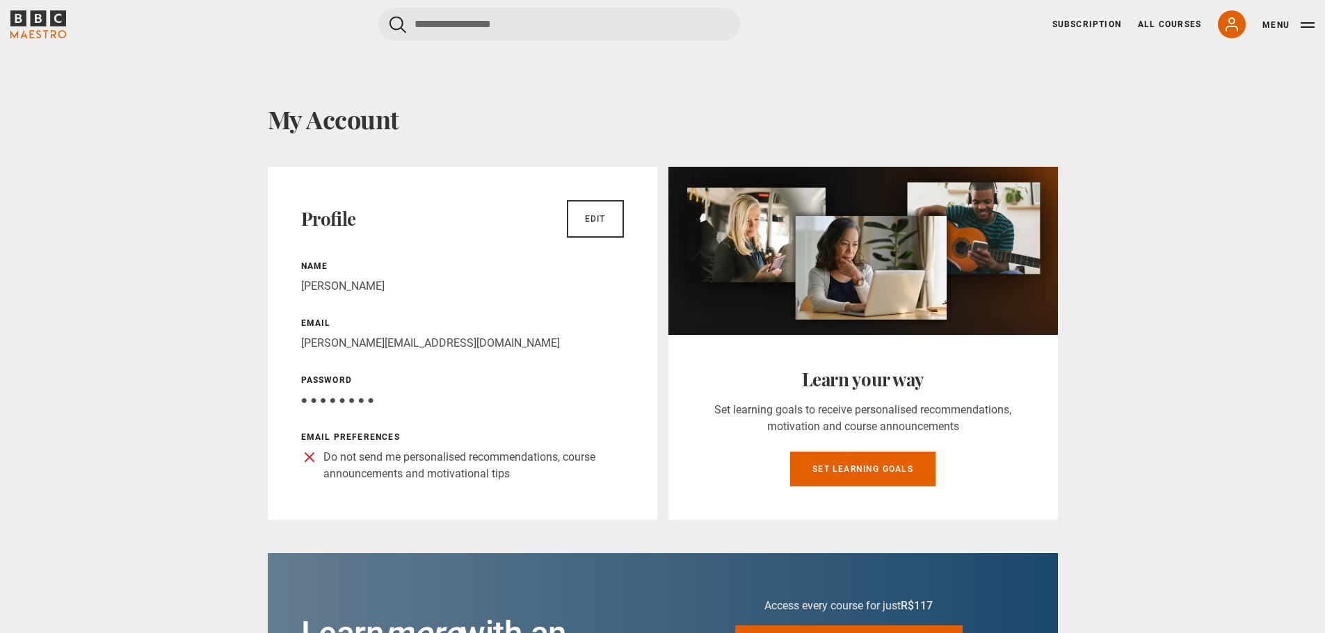 The width and height of the screenshot is (1325, 633). What do you see at coordinates (328, 219) in the screenshot?
I see `h2: Profile` at bounding box center [328, 219].